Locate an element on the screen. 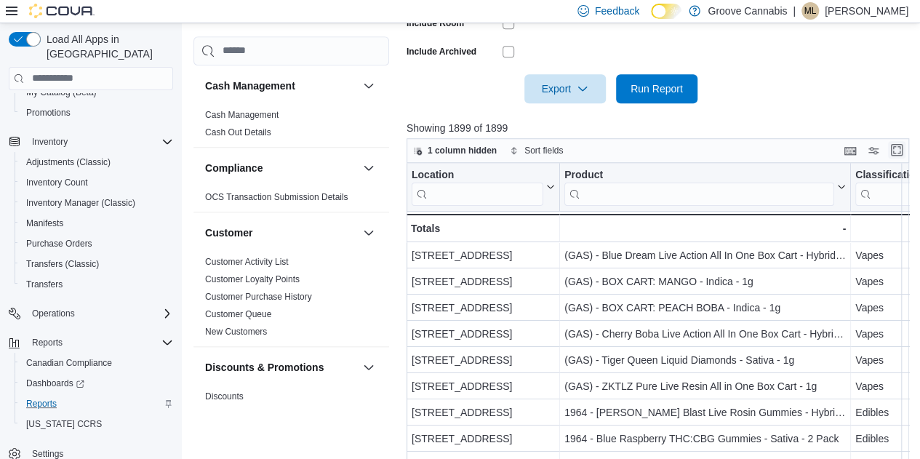 The width and height of the screenshot is (920, 459). a: Purchase Orders is located at coordinates (59, 244).